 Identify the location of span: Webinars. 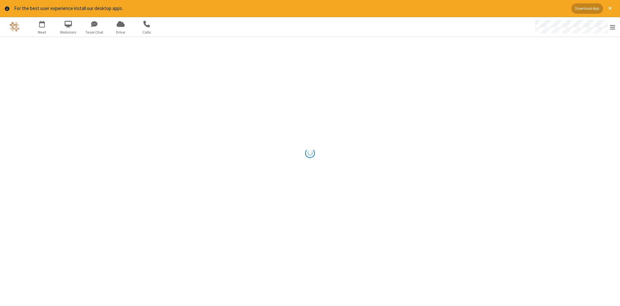
(68, 32).